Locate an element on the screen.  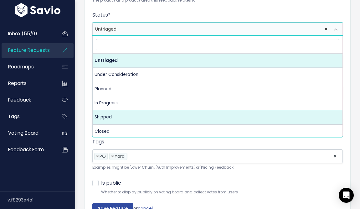
small: Examples might be 'Lower Churn', 'Auth Improvements', or 'Pricing Feedback' is located at coordinates (217, 168).